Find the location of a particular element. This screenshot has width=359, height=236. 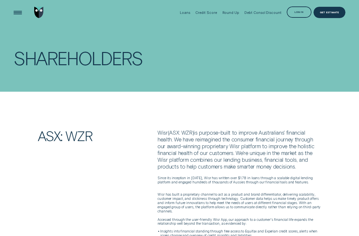

img: Wisr is located at coordinates (39, 12).